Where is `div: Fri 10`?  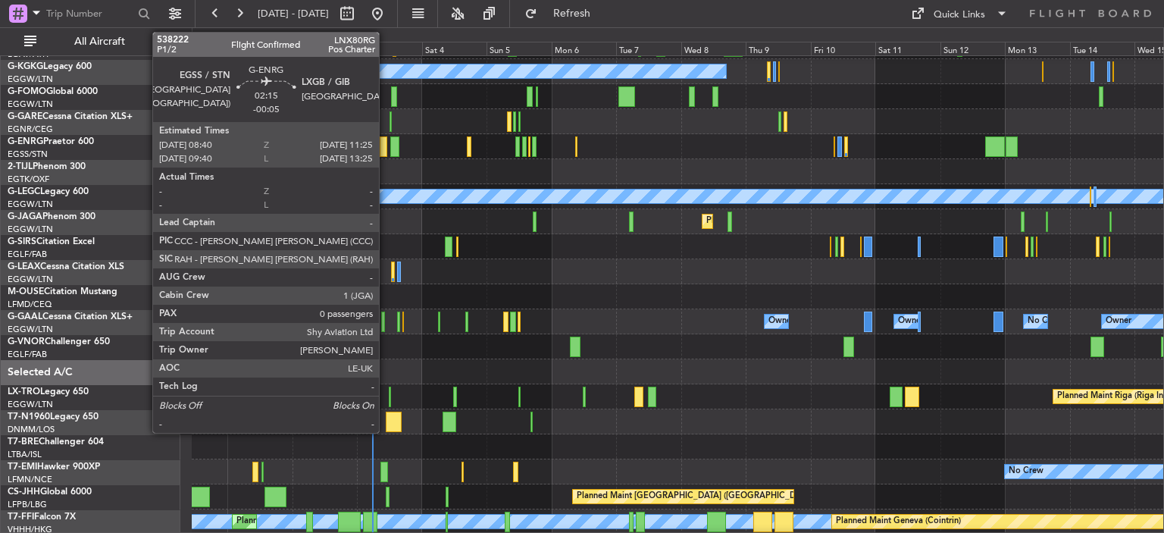
div: Fri 10 is located at coordinates (844, 49).